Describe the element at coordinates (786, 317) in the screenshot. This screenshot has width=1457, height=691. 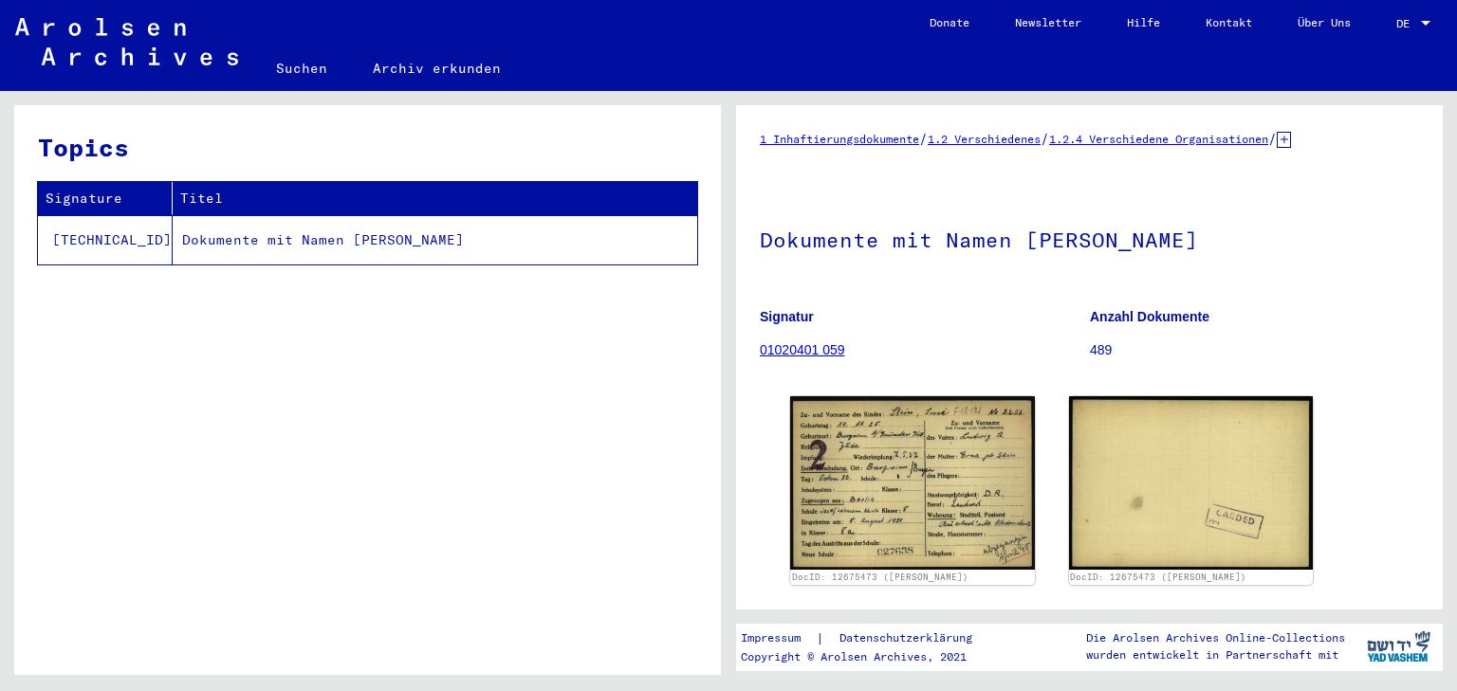
I see `b: Signatur` at that location.